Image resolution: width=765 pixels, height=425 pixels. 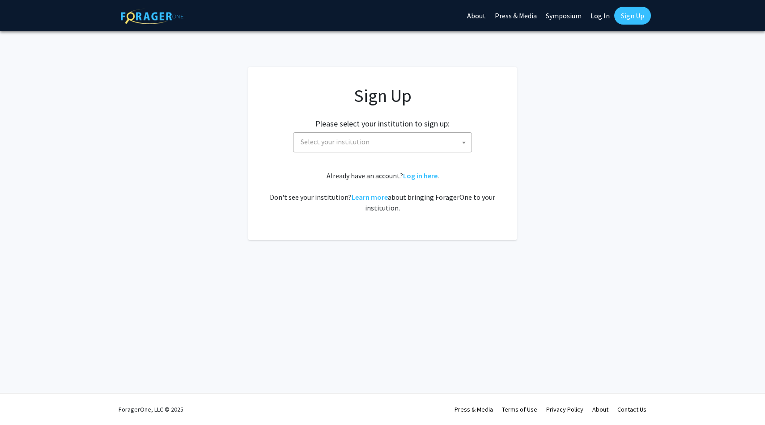 What do you see at coordinates (420, 176) in the screenshot?
I see `a: Log in here` at bounding box center [420, 176].